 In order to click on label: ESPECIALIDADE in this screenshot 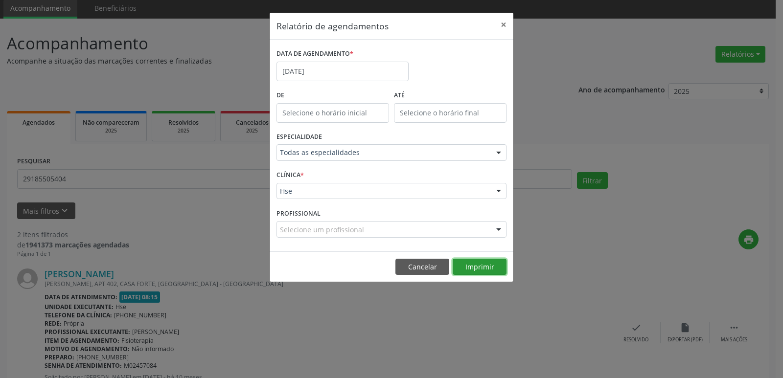, I will do `click(299, 137)`.